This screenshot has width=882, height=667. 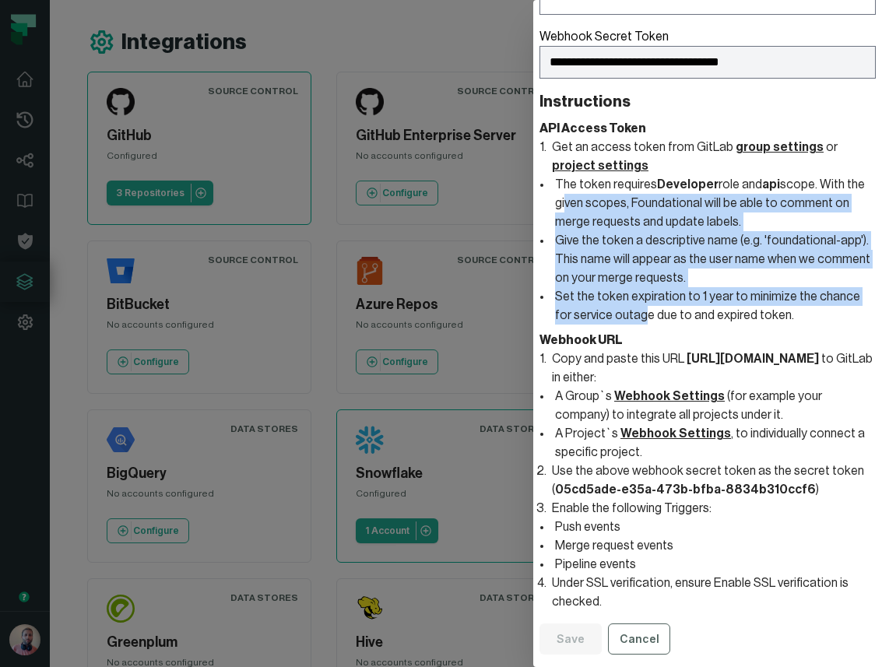 What do you see at coordinates (714, 443) in the screenshot?
I see `li: A Project`s , to individually connect a specific project.` at bounding box center [714, 443].